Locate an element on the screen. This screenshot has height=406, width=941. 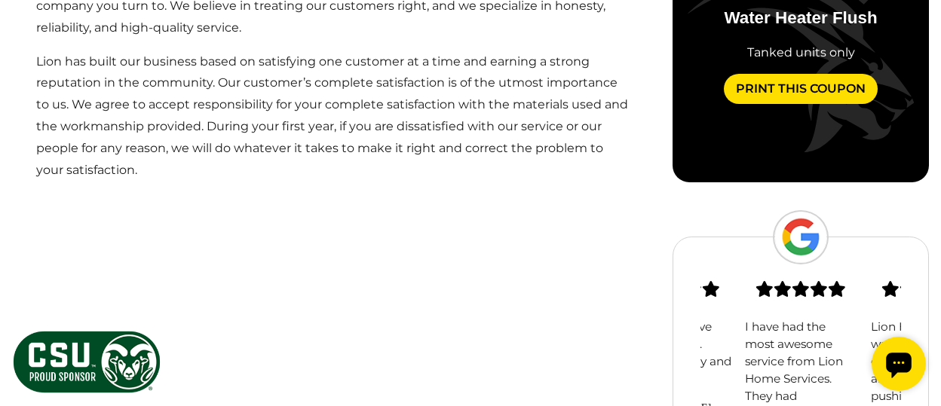
img: Google Logo is located at coordinates (800, 237).